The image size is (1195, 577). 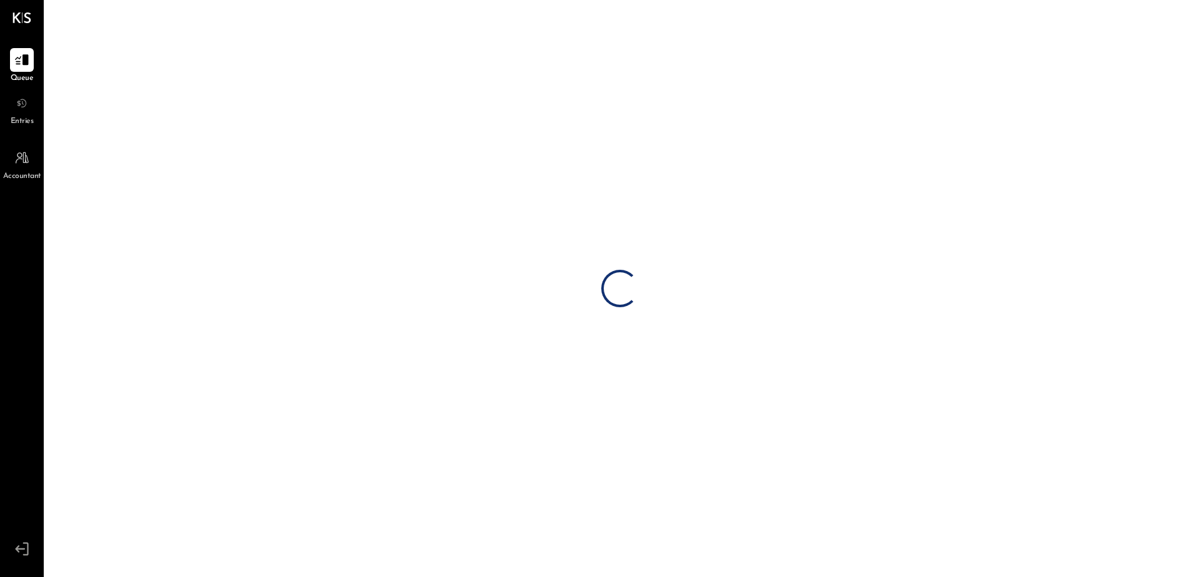 I want to click on span: Accountant, so click(x=22, y=177).